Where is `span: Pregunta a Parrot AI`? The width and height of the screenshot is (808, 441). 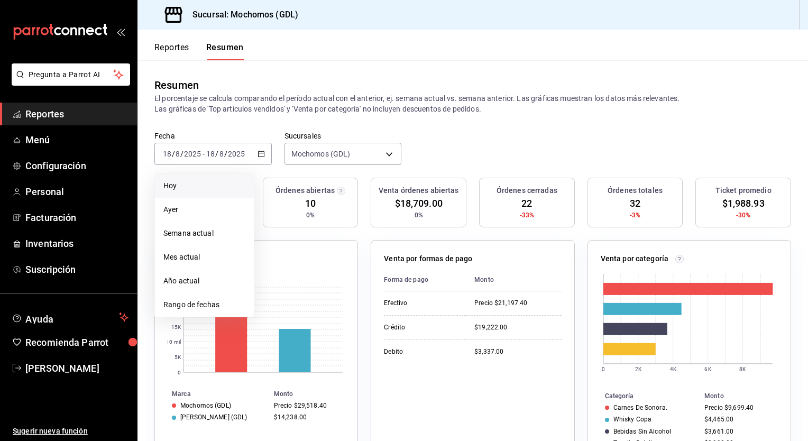 span: Pregunta a Parrot AI is located at coordinates (71, 75).